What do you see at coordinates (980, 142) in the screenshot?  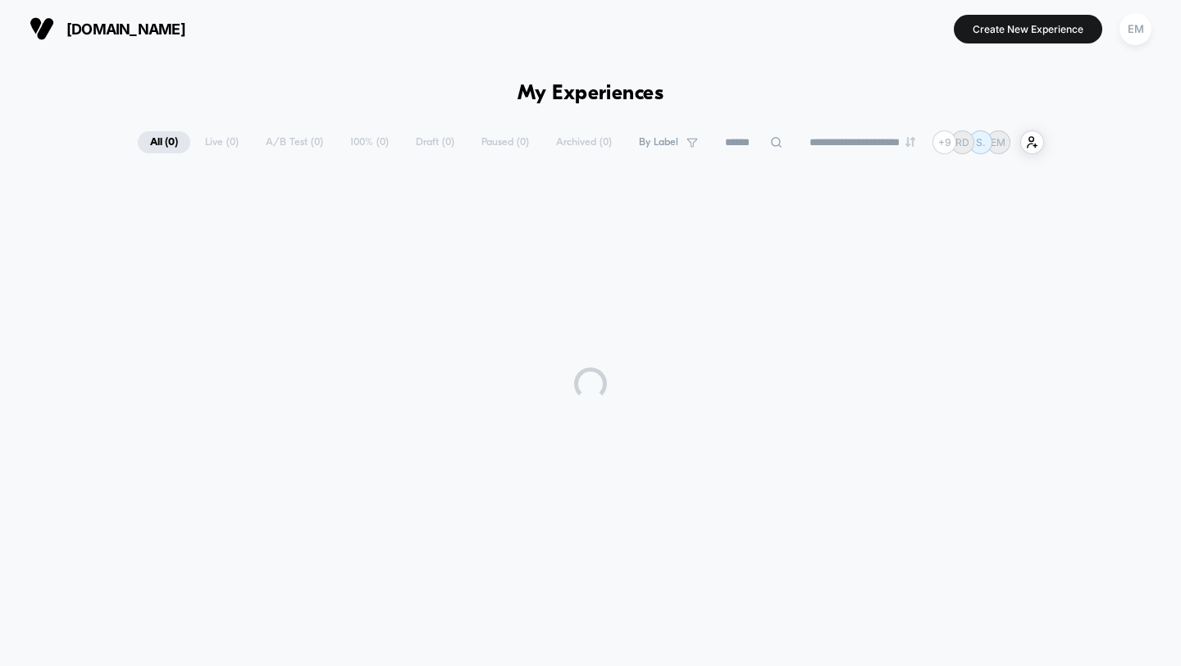 I see `p: S.` at bounding box center [980, 142].